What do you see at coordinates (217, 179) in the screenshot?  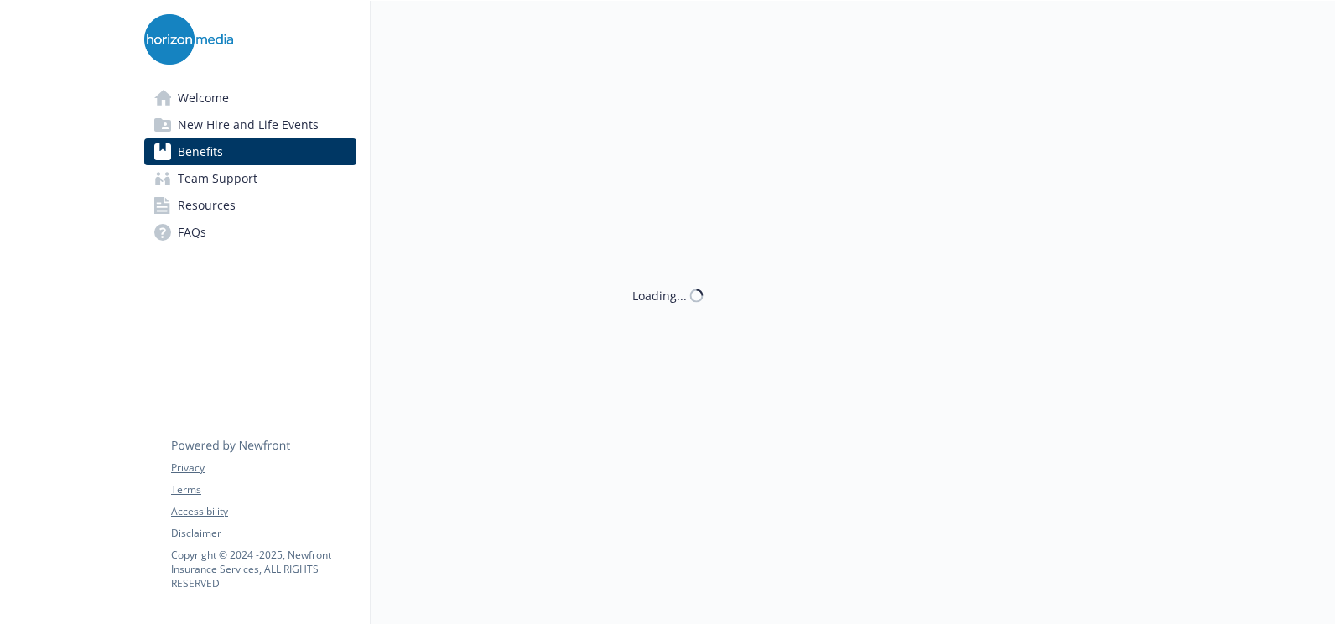 I see `span: Team Support` at bounding box center [217, 179].